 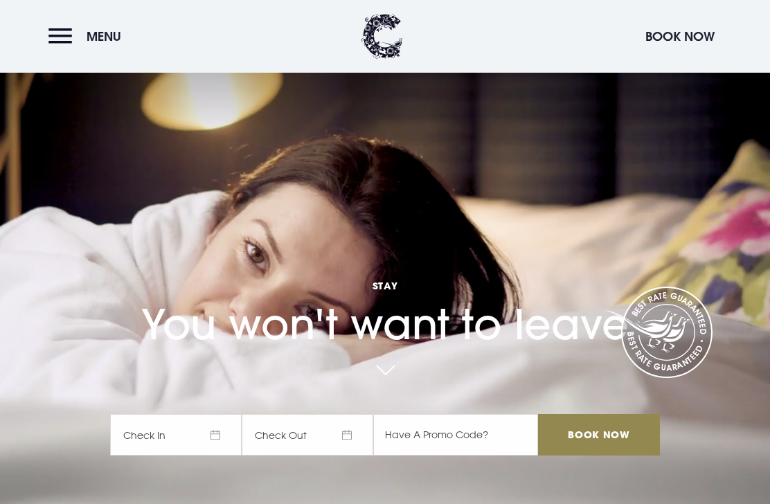 What do you see at coordinates (680, 36) in the screenshot?
I see `button: Book Now` at bounding box center [680, 36].